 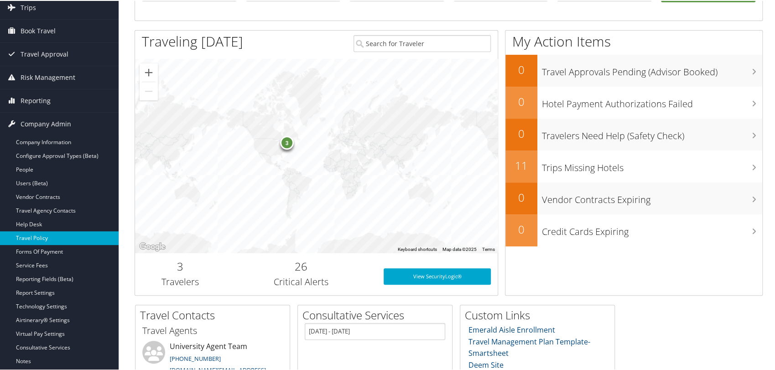 I want to click on a: 0Travel Approvals Pending (Advisor Booked), so click(x=634, y=70).